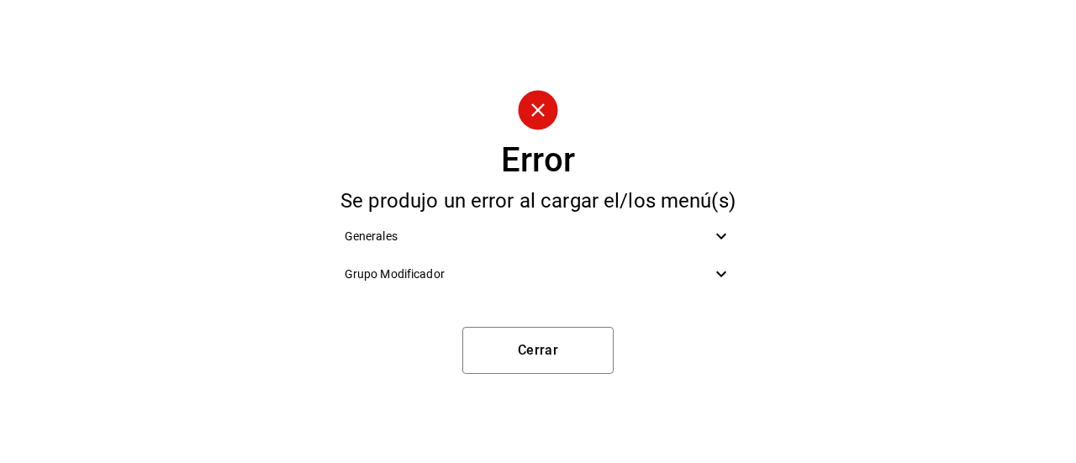  Describe the element at coordinates (538, 201) in the screenshot. I see `div: Se produjo un error al cargar el/los menú(s)` at that location.